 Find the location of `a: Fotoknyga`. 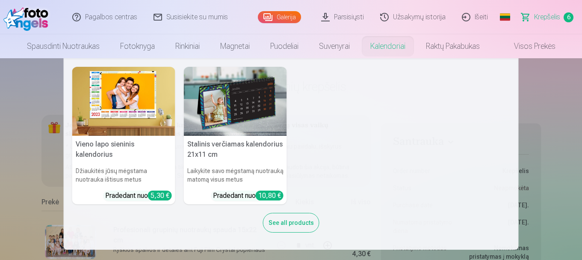

a: Fotoknyga is located at coordinates (137, 46).